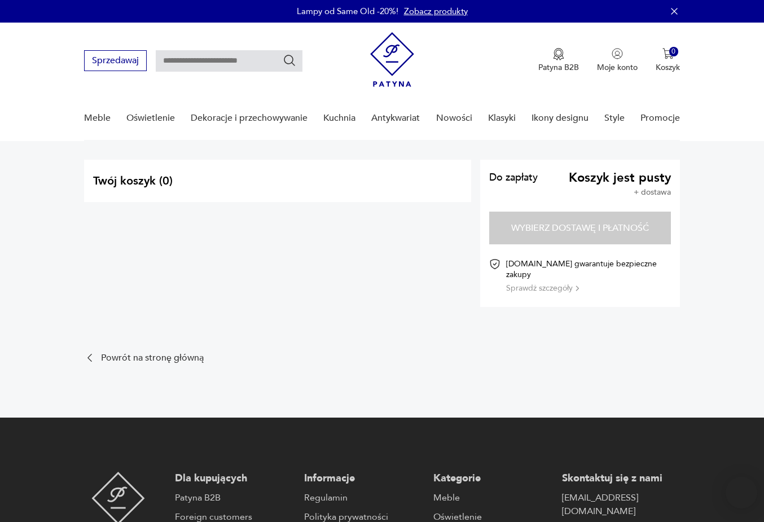 This screenshot has height=522, width=764. What do you see at coordinates (396, 118) in the screenshot?
I see `a: Antykwariat` at bounding box center [396, 118].